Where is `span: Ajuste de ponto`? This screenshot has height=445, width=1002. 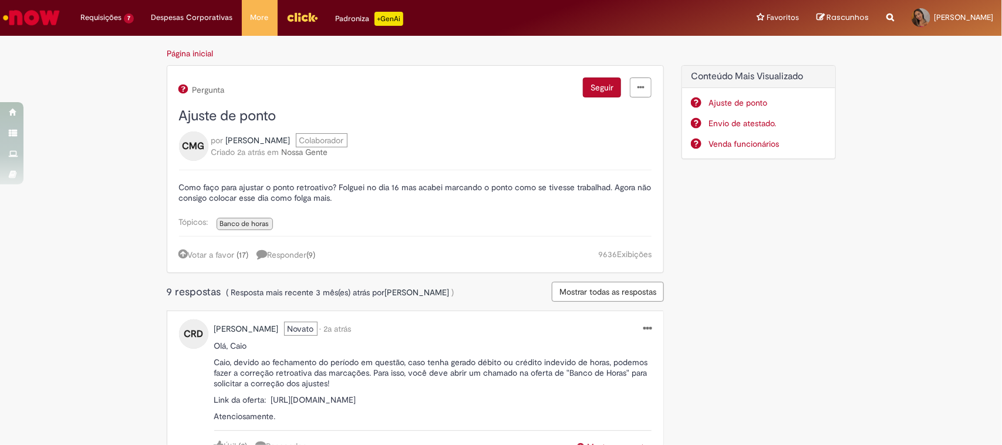 span: Ajuste de ponto is located at coordinates (228, 116).